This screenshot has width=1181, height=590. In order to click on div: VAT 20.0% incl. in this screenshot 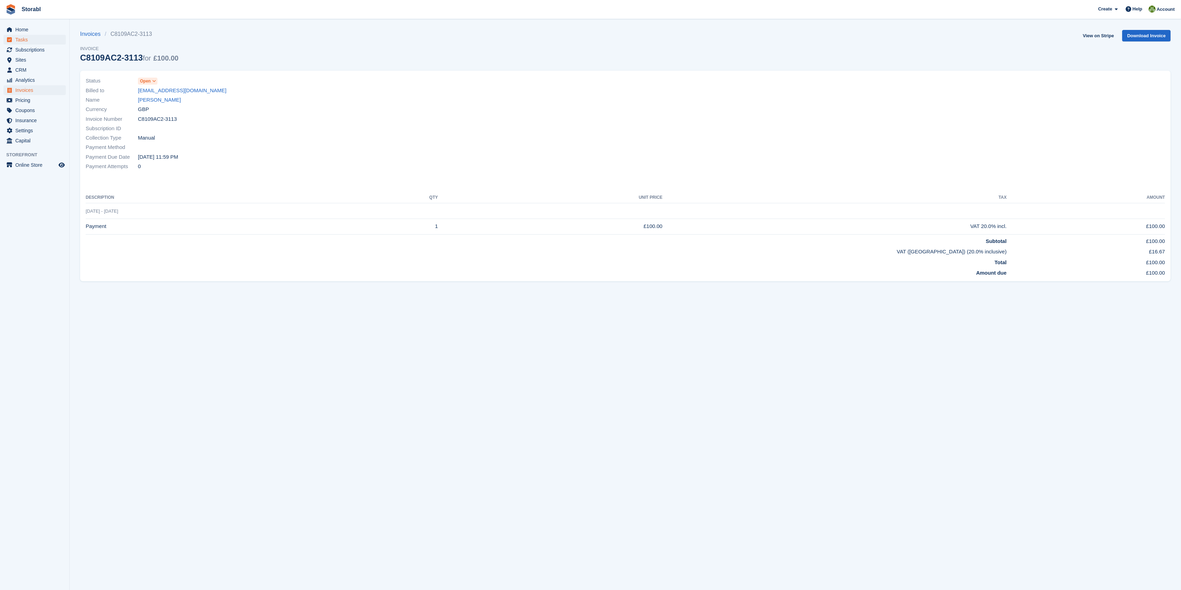, I will do `click(834, 226)`.